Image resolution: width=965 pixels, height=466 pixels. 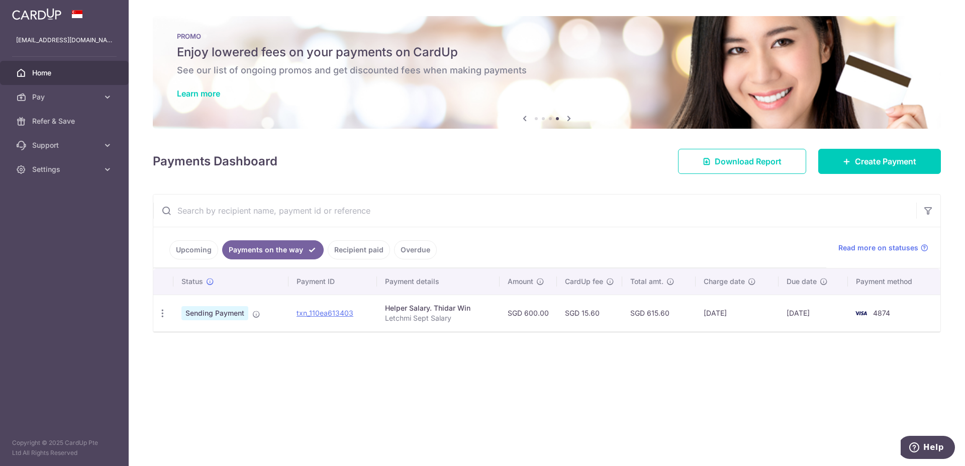 I want to click on img: Bank Card, so click(x=861, y=313).